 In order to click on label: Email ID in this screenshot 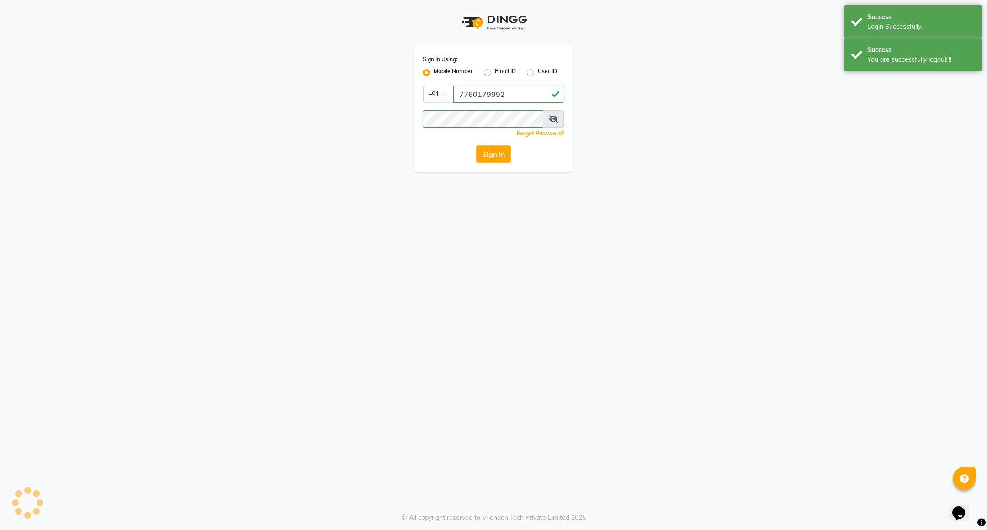, I will do `click(505, 73)`.